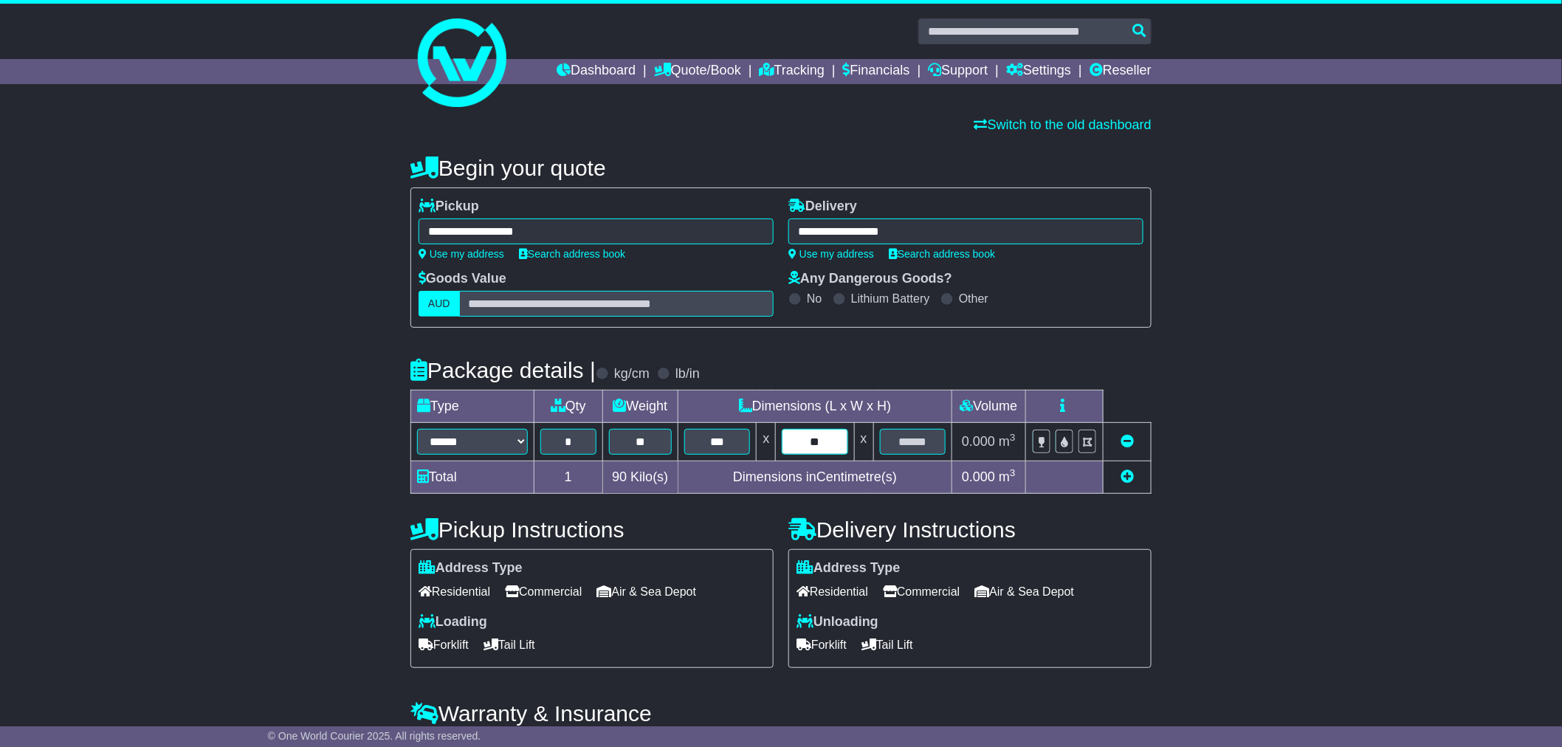 This screenshot has width=1562, height=747. I want to click on a: Support, so click(957, 72).